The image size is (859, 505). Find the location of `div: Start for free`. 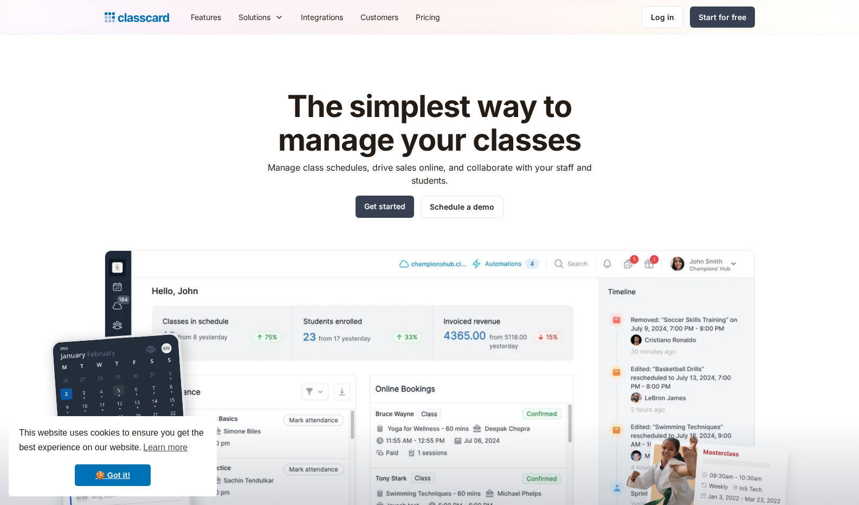

div: Start for free is located at coordinates (722, 17).